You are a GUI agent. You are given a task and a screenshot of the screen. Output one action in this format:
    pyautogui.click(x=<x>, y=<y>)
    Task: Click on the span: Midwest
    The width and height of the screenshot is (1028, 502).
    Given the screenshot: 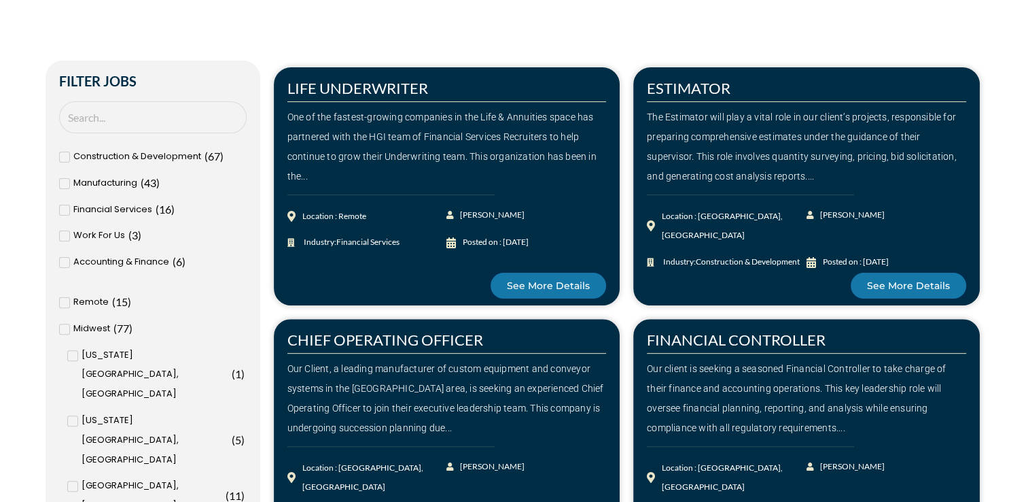 What is the action you would take?
    pyautogui.click(x=92, y=328)
    